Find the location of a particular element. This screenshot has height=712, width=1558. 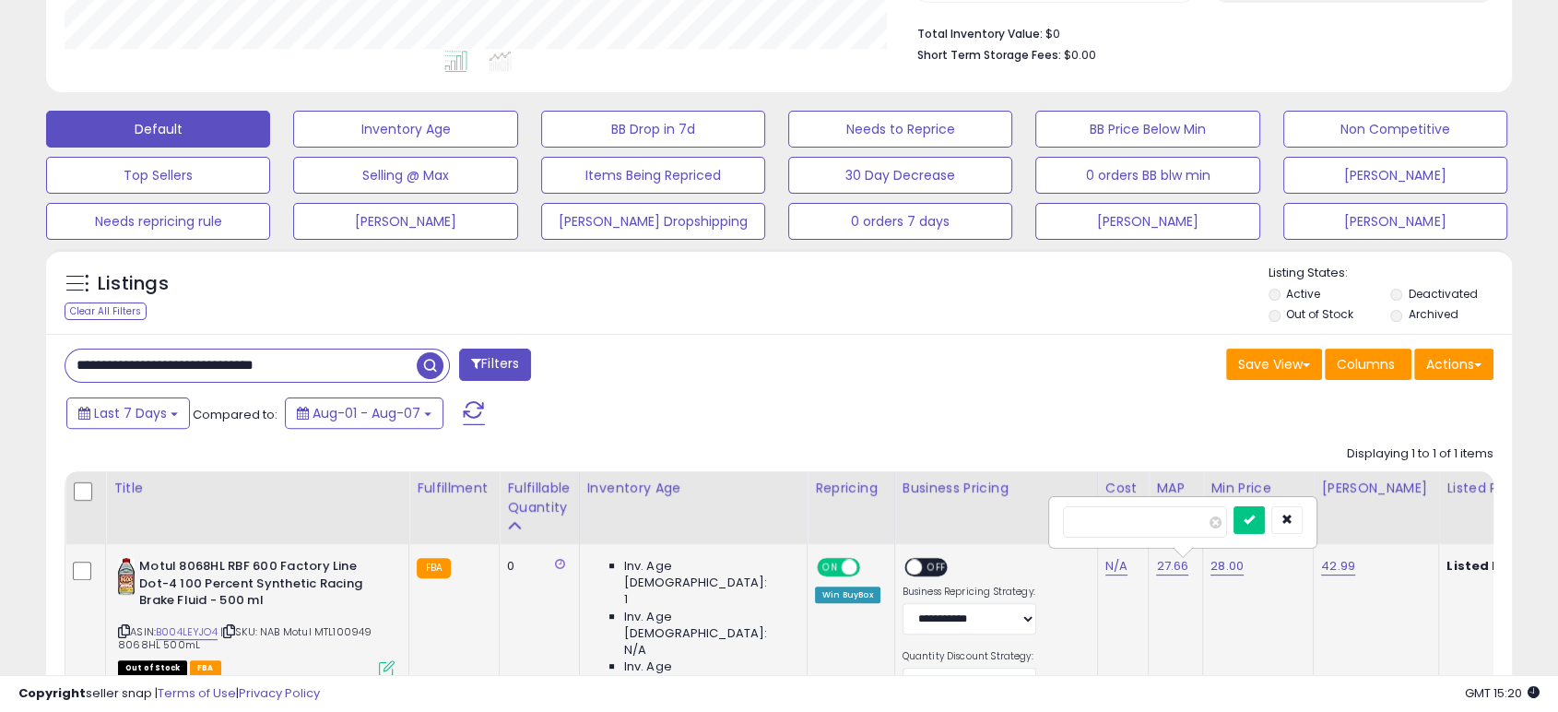

div: Min Price is located at coordinates (1258, 488).